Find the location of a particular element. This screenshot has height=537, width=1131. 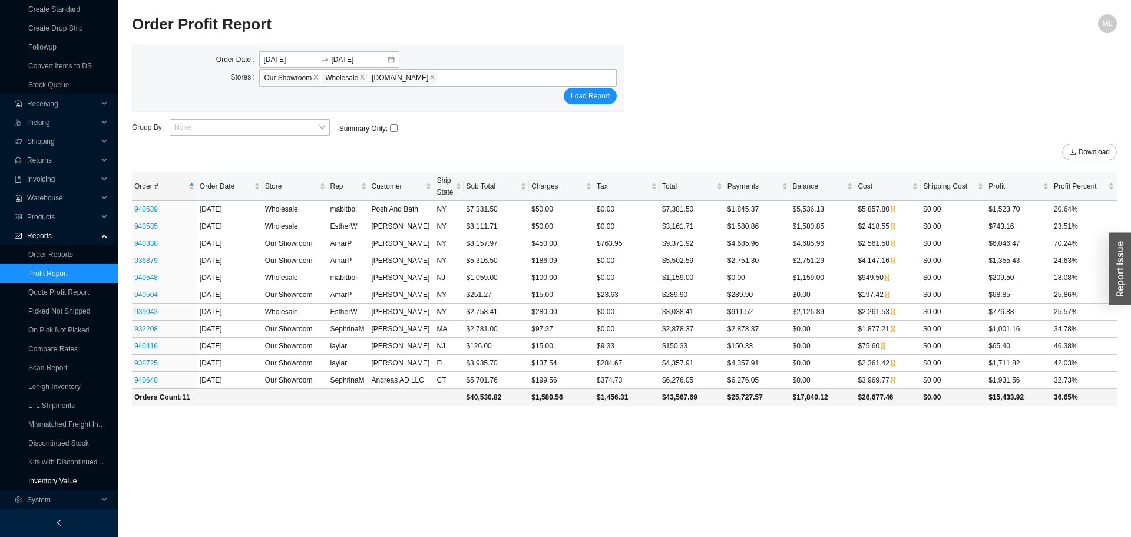

a: Order Reports is located at coordinates (51, 255).